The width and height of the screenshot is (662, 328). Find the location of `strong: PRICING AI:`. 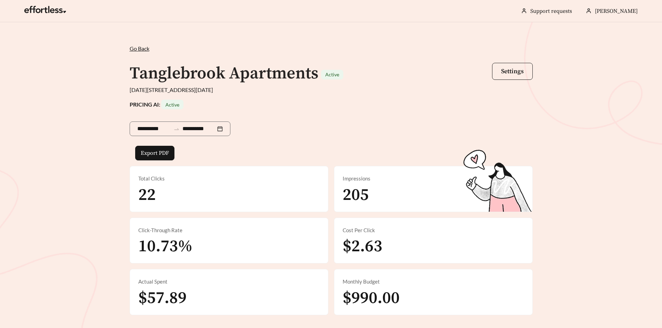

strong: PRICING AI: is located at coordinates (156, 104).